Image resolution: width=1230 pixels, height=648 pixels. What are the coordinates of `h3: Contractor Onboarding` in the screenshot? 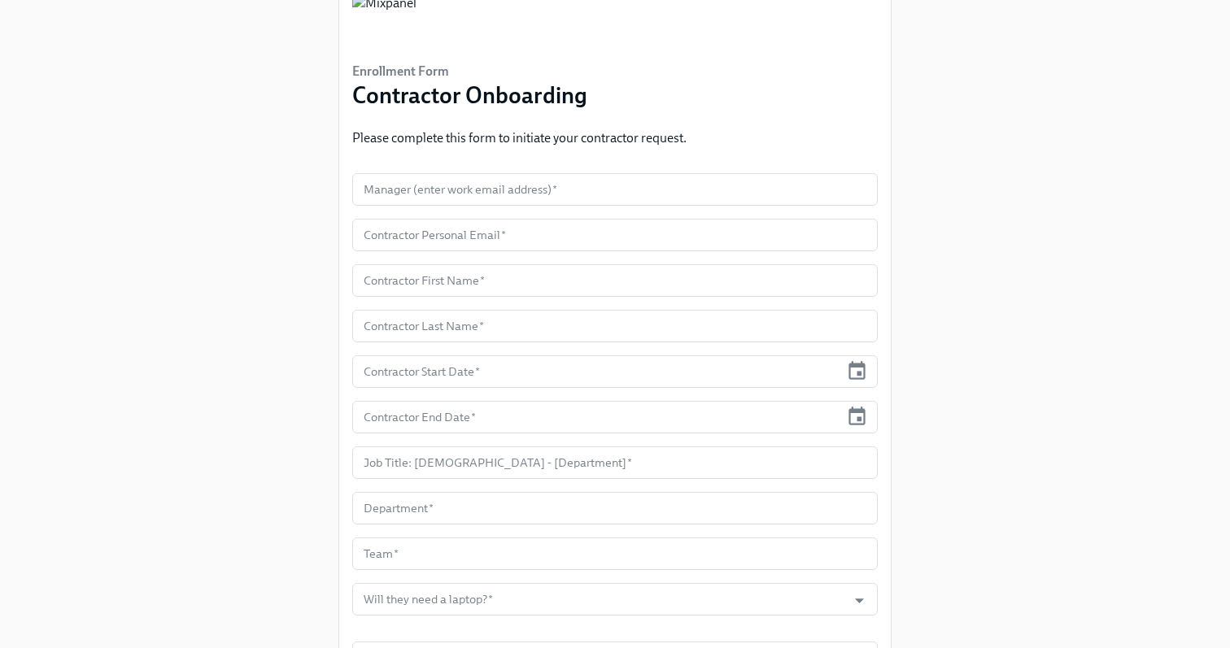 It's located at (469, 95).